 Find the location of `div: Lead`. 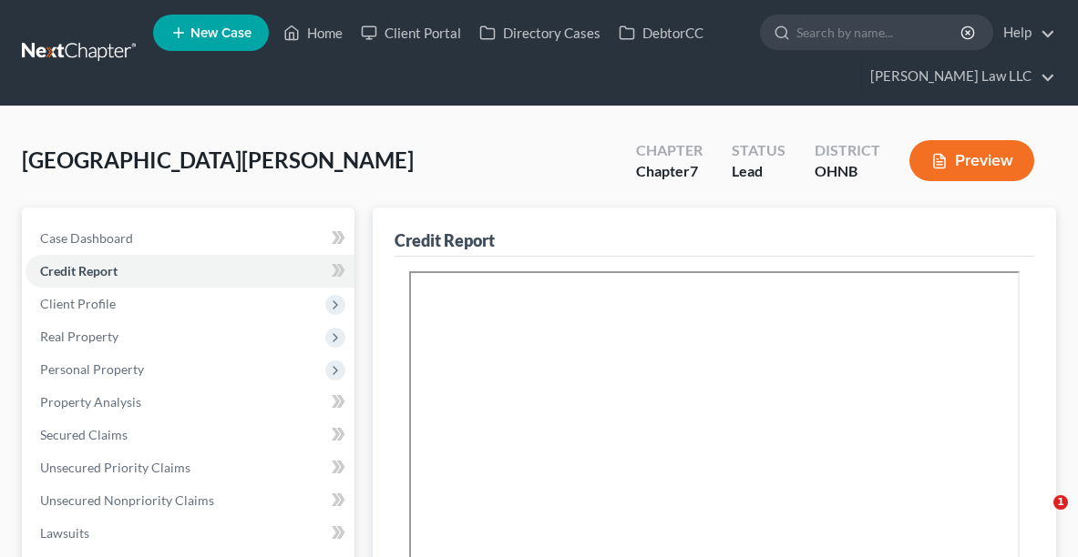

div: Lead is located at coordinates (758, 171).